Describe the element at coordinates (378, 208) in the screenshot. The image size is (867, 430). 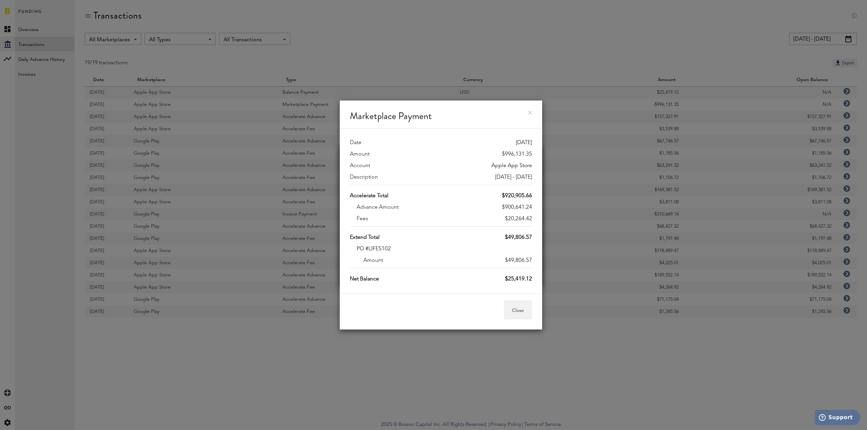
I see `label: Advance Amount` at that location.